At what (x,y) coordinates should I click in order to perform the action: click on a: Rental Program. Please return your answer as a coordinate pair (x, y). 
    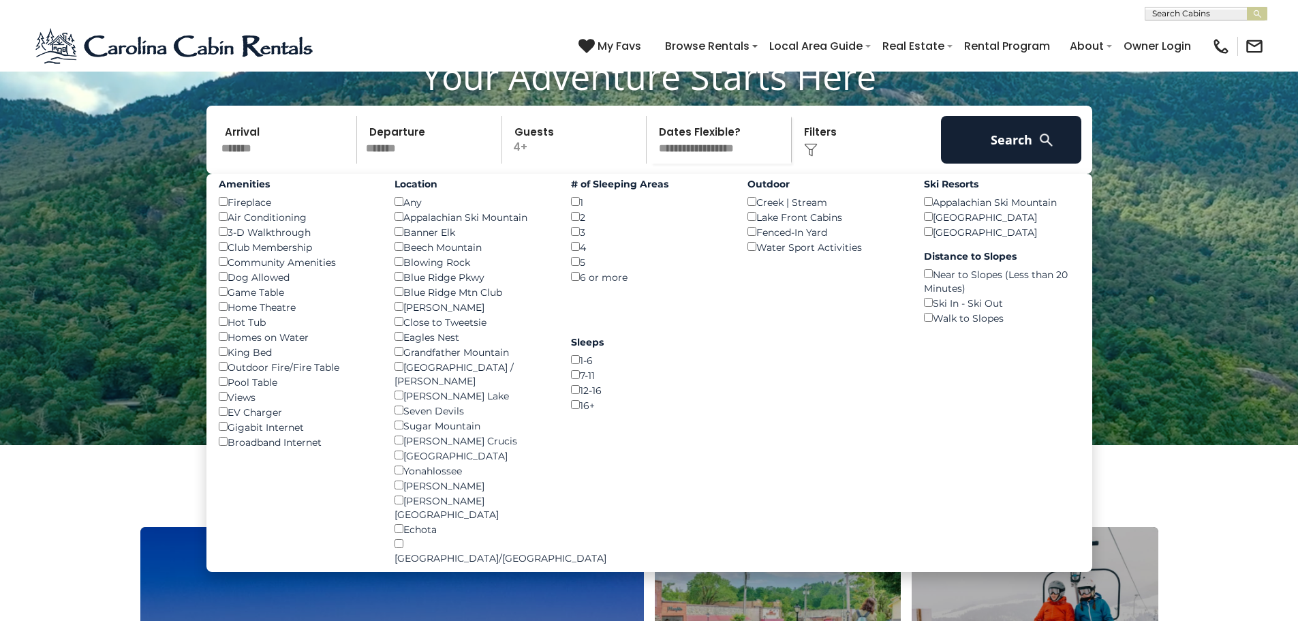
    Looking at the image, I should click on (1007, 46).